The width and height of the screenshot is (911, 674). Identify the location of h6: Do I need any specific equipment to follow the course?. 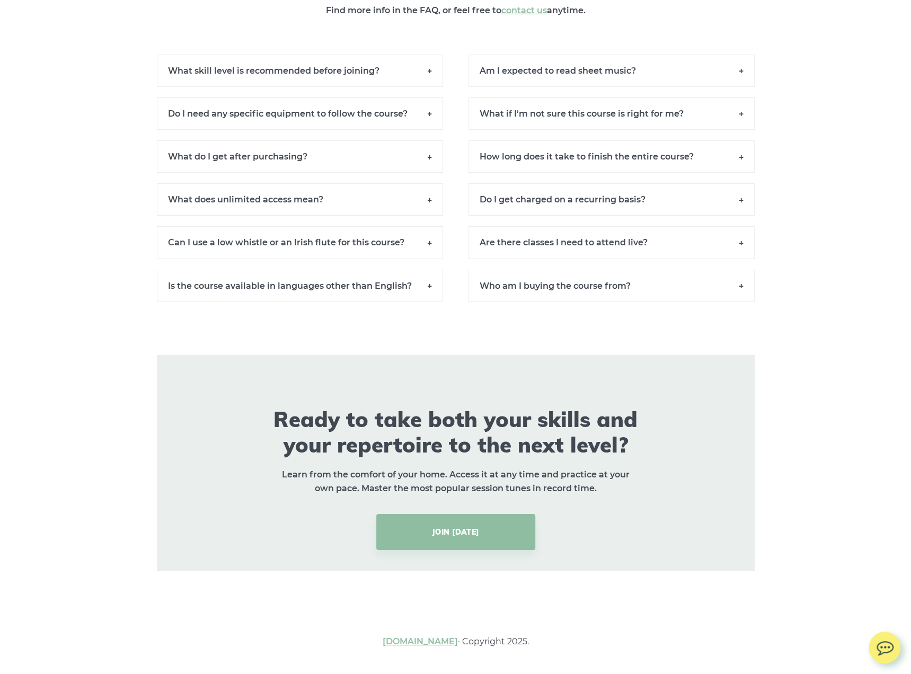
(300, 113).